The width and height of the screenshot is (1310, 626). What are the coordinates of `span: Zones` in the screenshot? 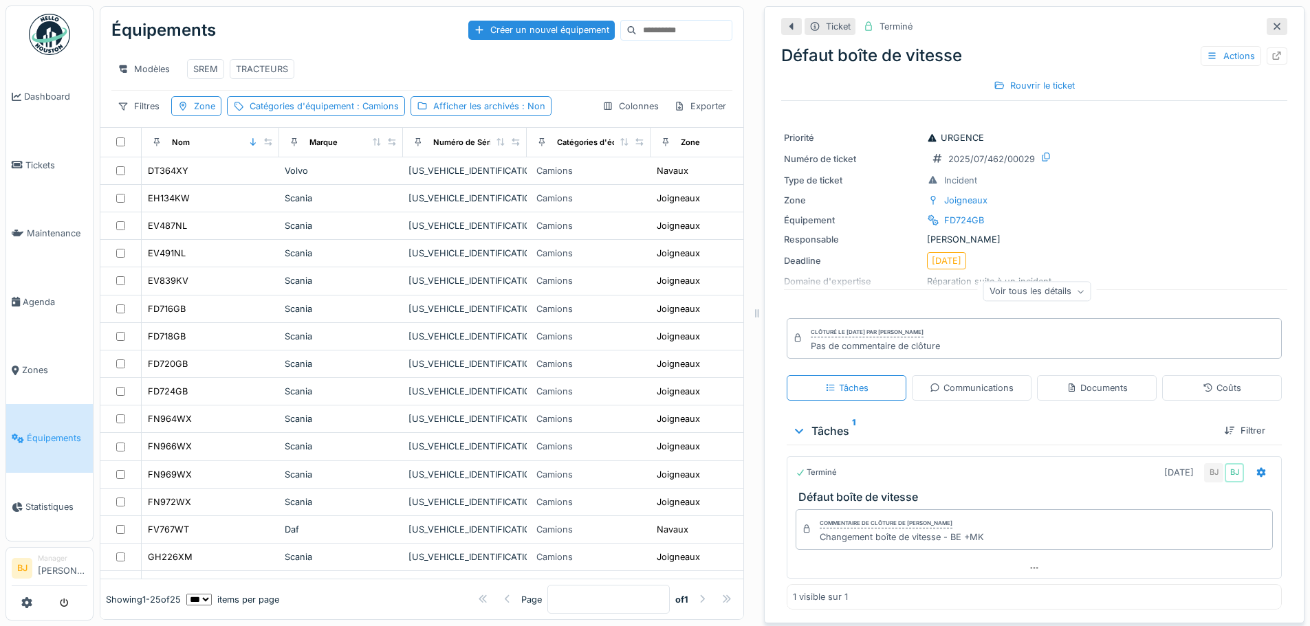 It's located at (54, 370).